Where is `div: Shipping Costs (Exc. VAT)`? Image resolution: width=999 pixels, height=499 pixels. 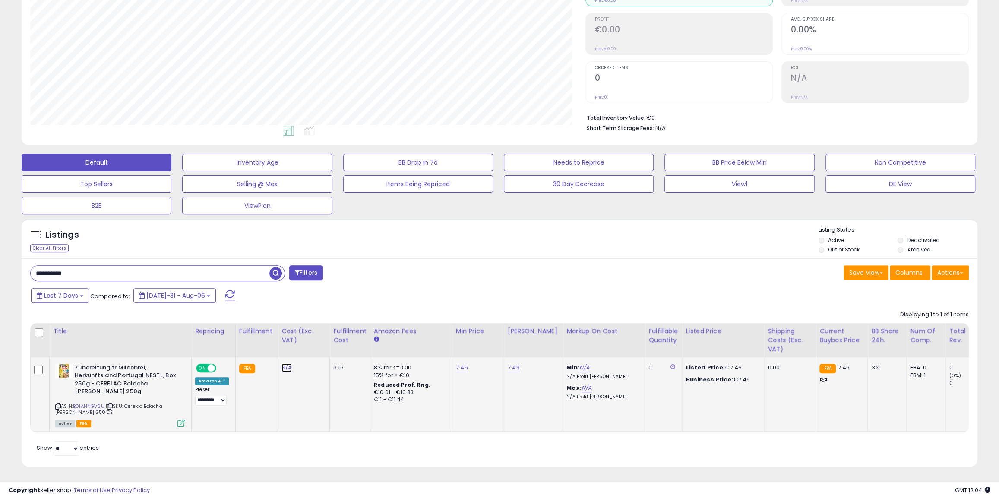 div: Shipping Costs (Exc. VAT) is located at coordinates (790, 340).